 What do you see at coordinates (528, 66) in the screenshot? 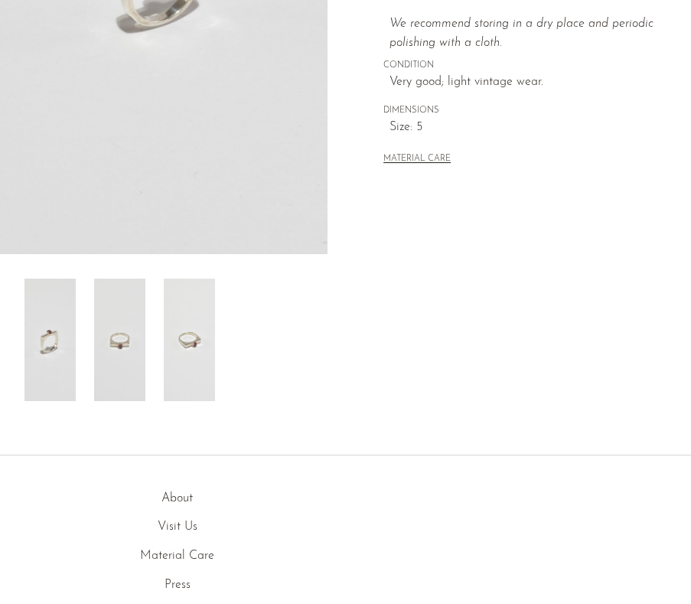
I see `span: CONDITION` at bounding box center [528, 66].